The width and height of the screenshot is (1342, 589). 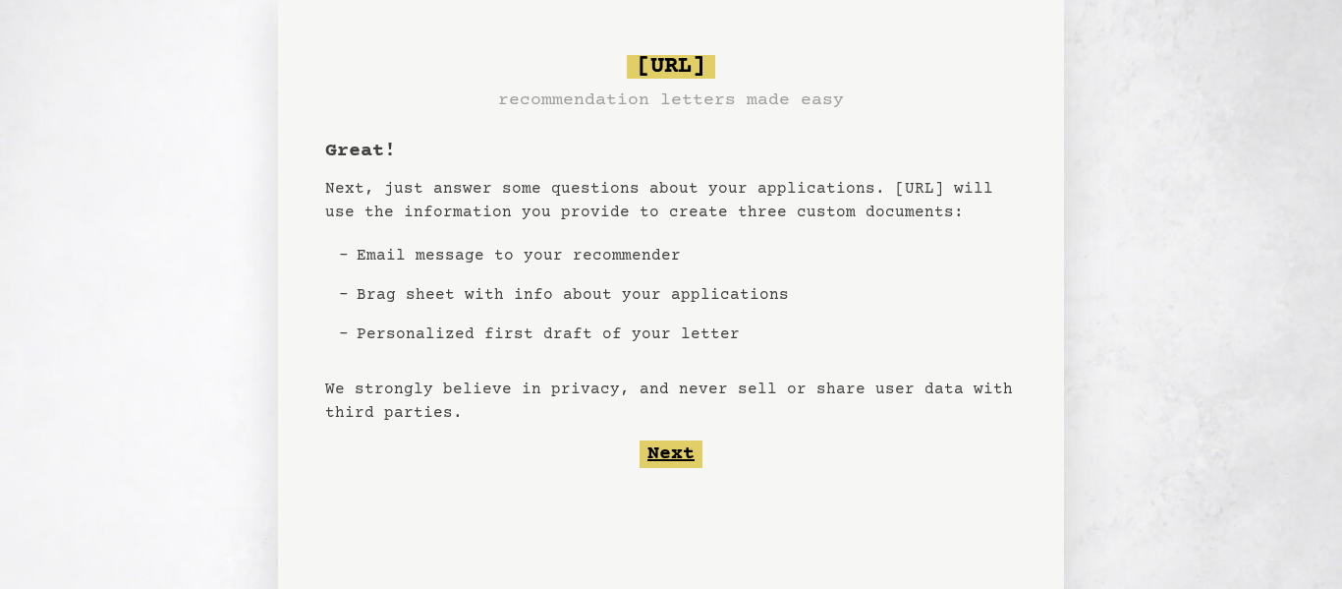 I want to click on button: Next, so click(x=671, y=454).